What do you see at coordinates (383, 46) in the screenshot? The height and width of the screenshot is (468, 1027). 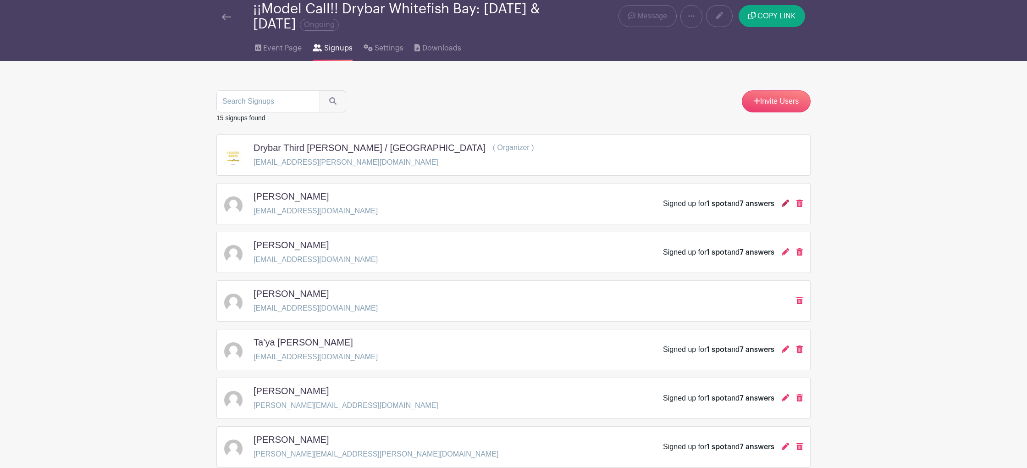 I see `a: Settings` at bounding box center [383, 46].